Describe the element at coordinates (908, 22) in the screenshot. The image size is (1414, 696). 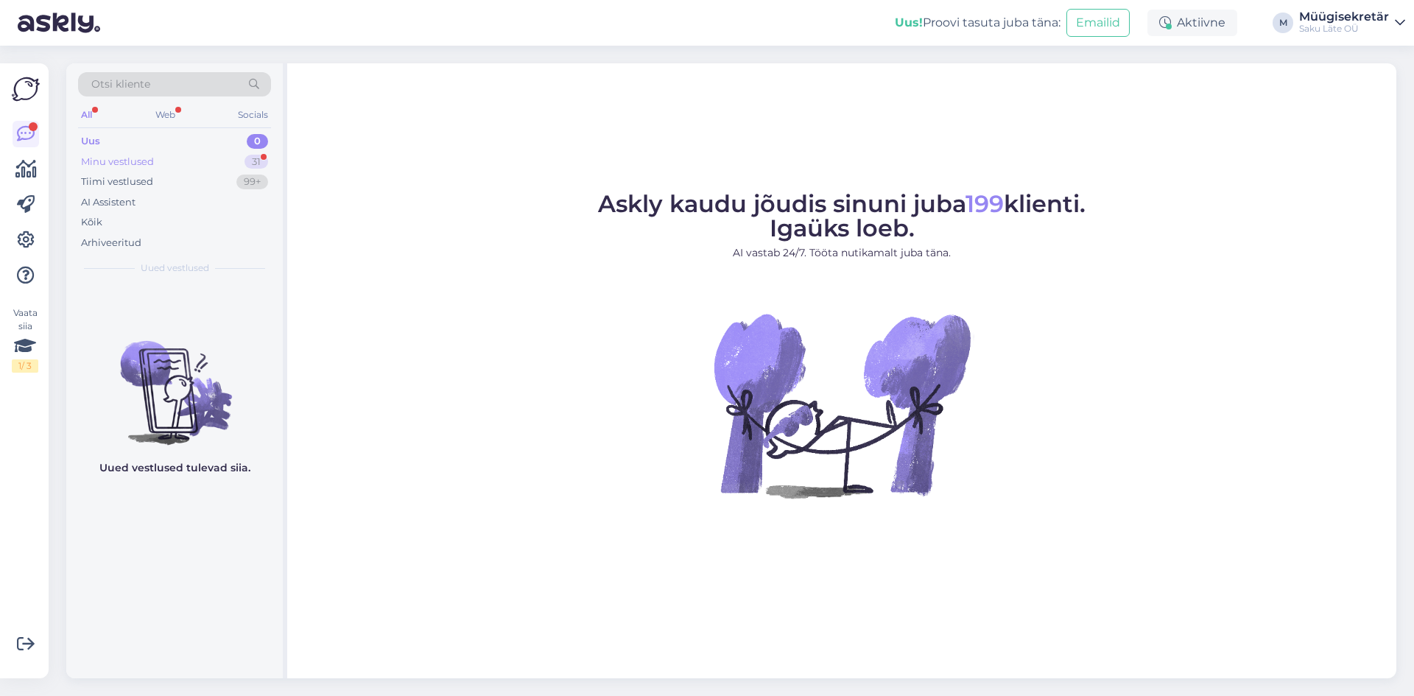
I see `b: Uus!` at that location.